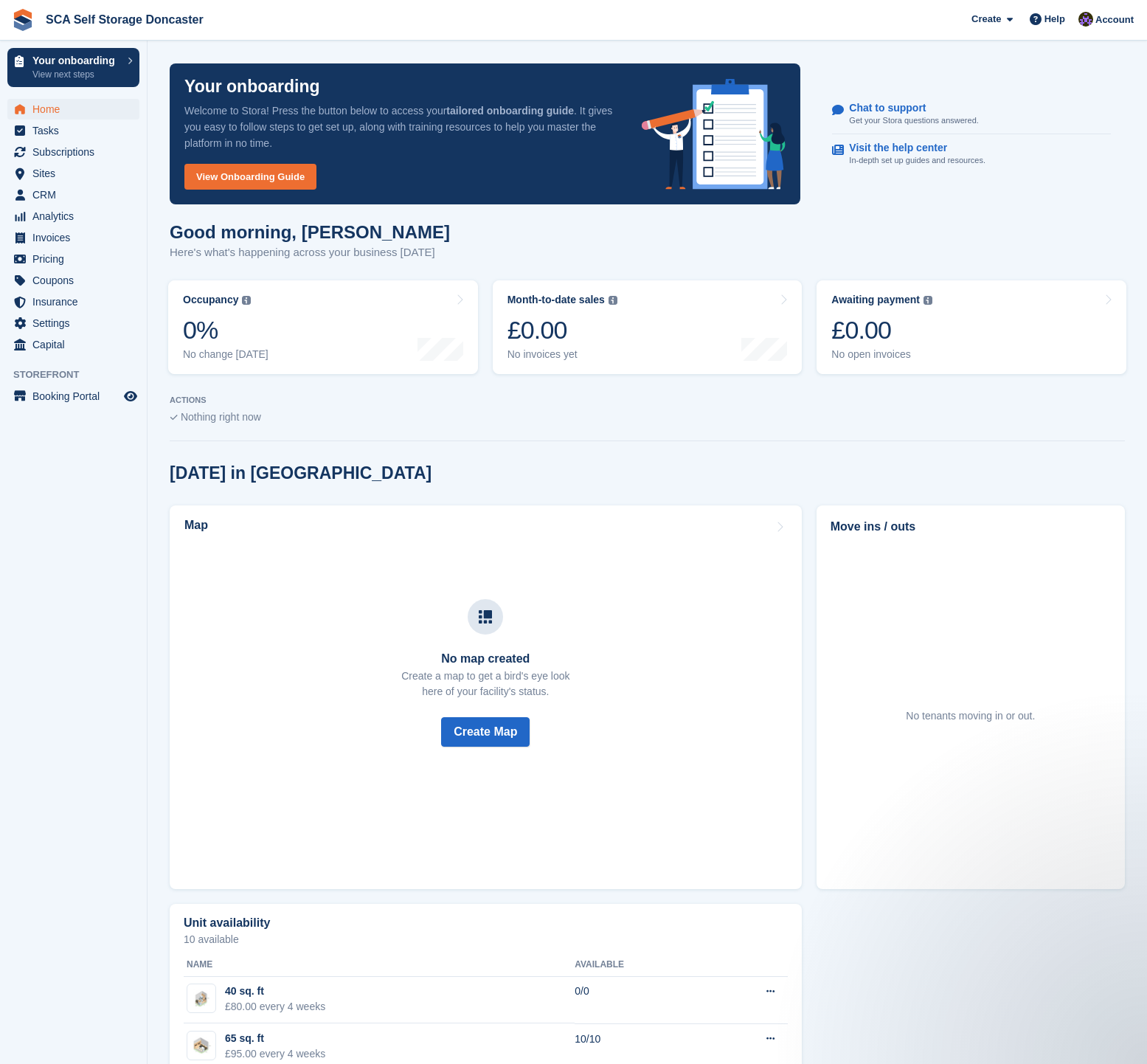 This screenshot has height=1064, width=1147. What do you see at coordinates (77, 109) in the screenshot?
I see `span: Home` at bounding box center [77, 109].